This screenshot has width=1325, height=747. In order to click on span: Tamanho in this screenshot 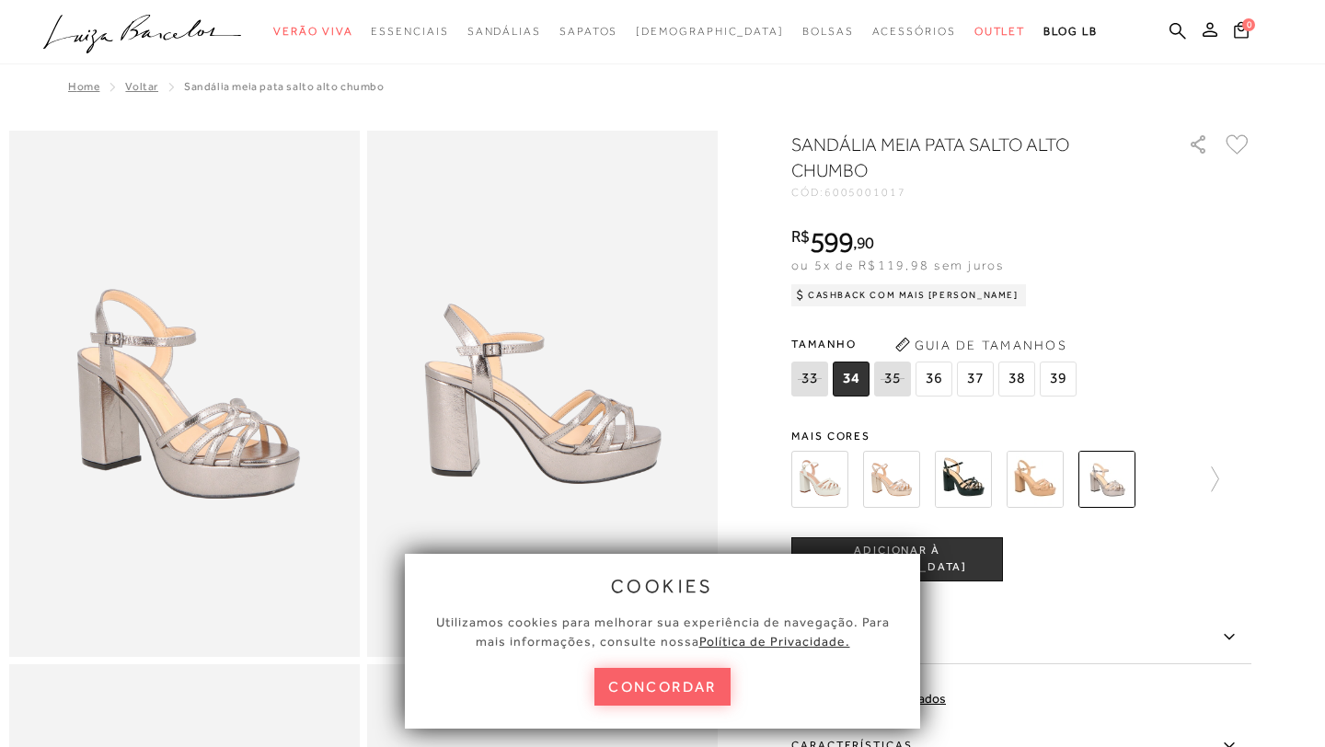, I will do `click(935, 344)`.